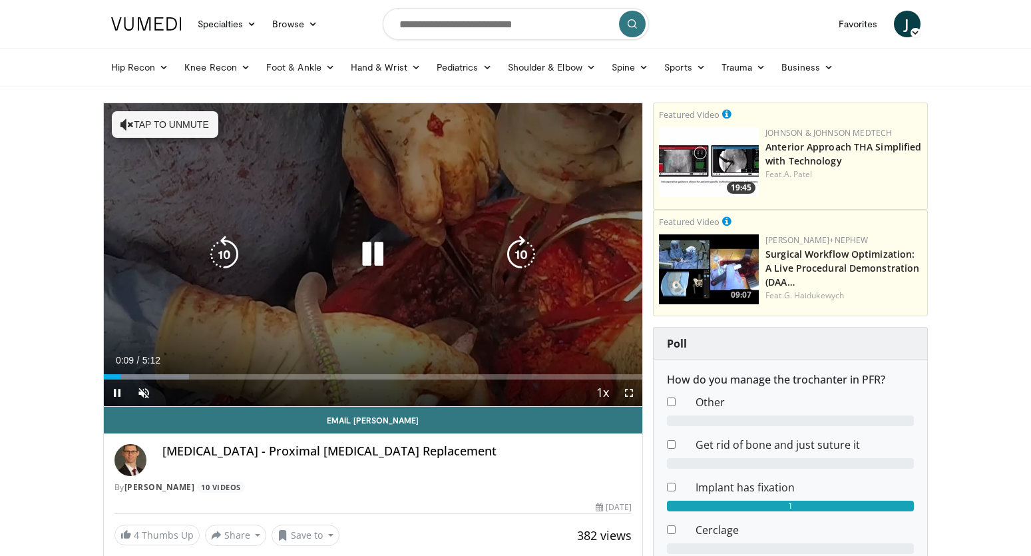 The image size is (1031, 556). What do you see at coordinates (709, 162) in the screenshot?
I see `img: 06bb1c17-1231-4454-8f12-6191b0b3b81a.150x105_q85_crop-smart_upscale.jpg` at bounding box center [709, 162].